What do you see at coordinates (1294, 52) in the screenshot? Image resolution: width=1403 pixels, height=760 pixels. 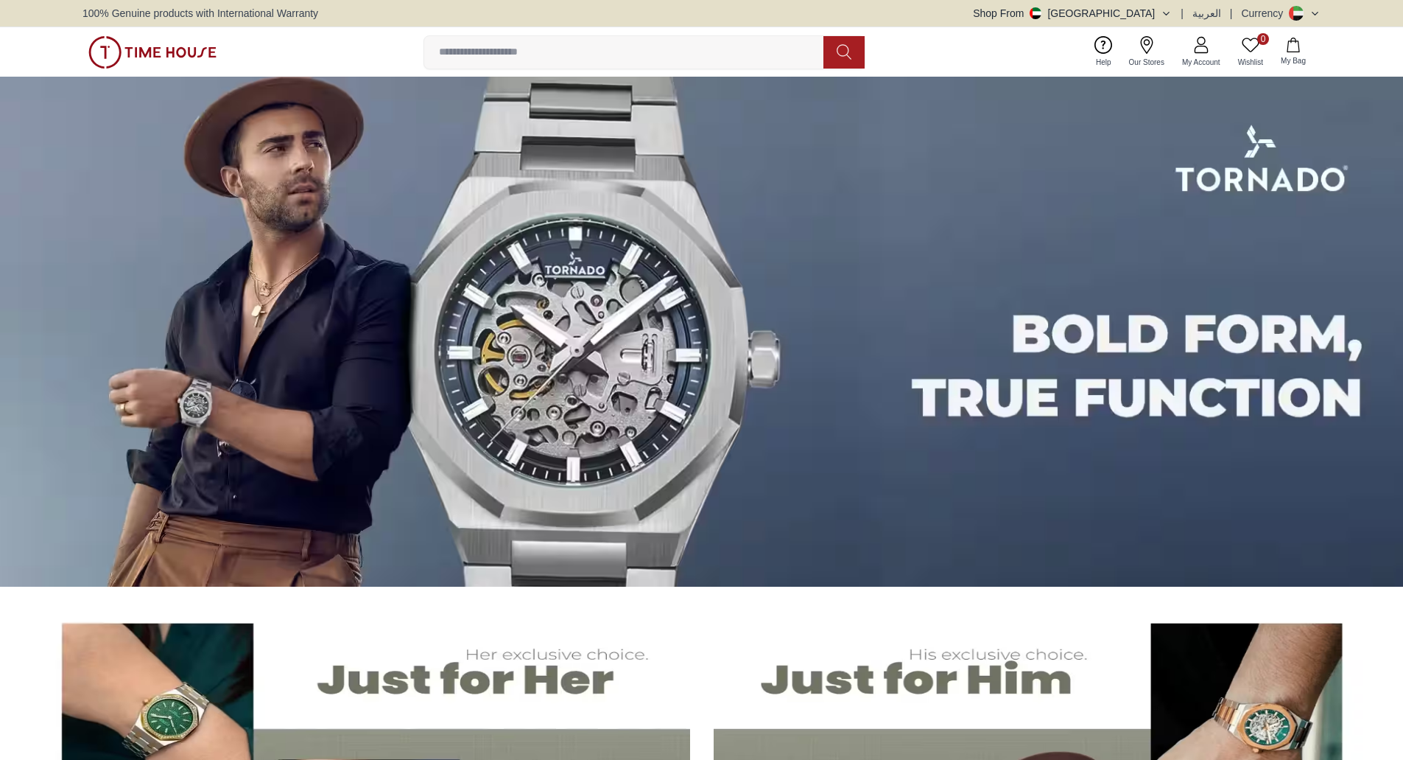 I see `button: My Bag` at bounding box center [1294, 52].